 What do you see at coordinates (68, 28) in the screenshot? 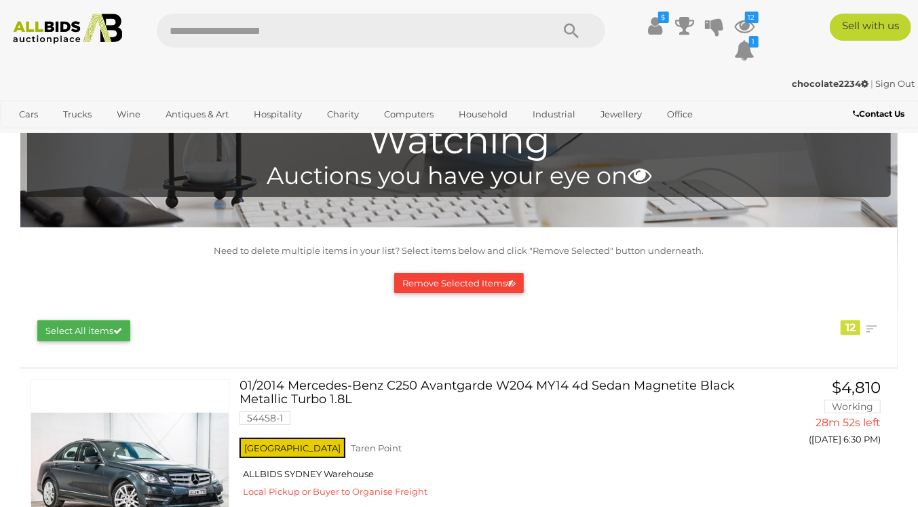
I see `img: Allbids.com.au` at bounding box center [68, 28].